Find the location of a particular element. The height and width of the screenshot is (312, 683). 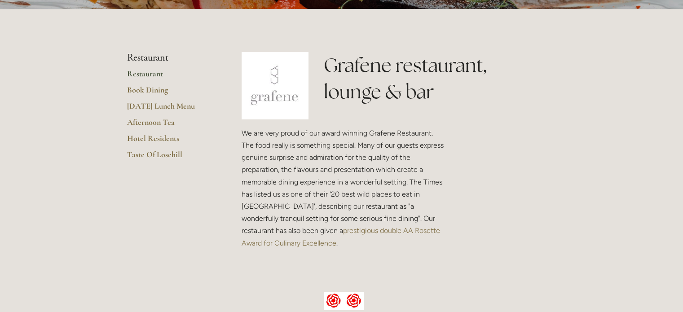

img: grafene.jpg is located at coordinates (275, 86).